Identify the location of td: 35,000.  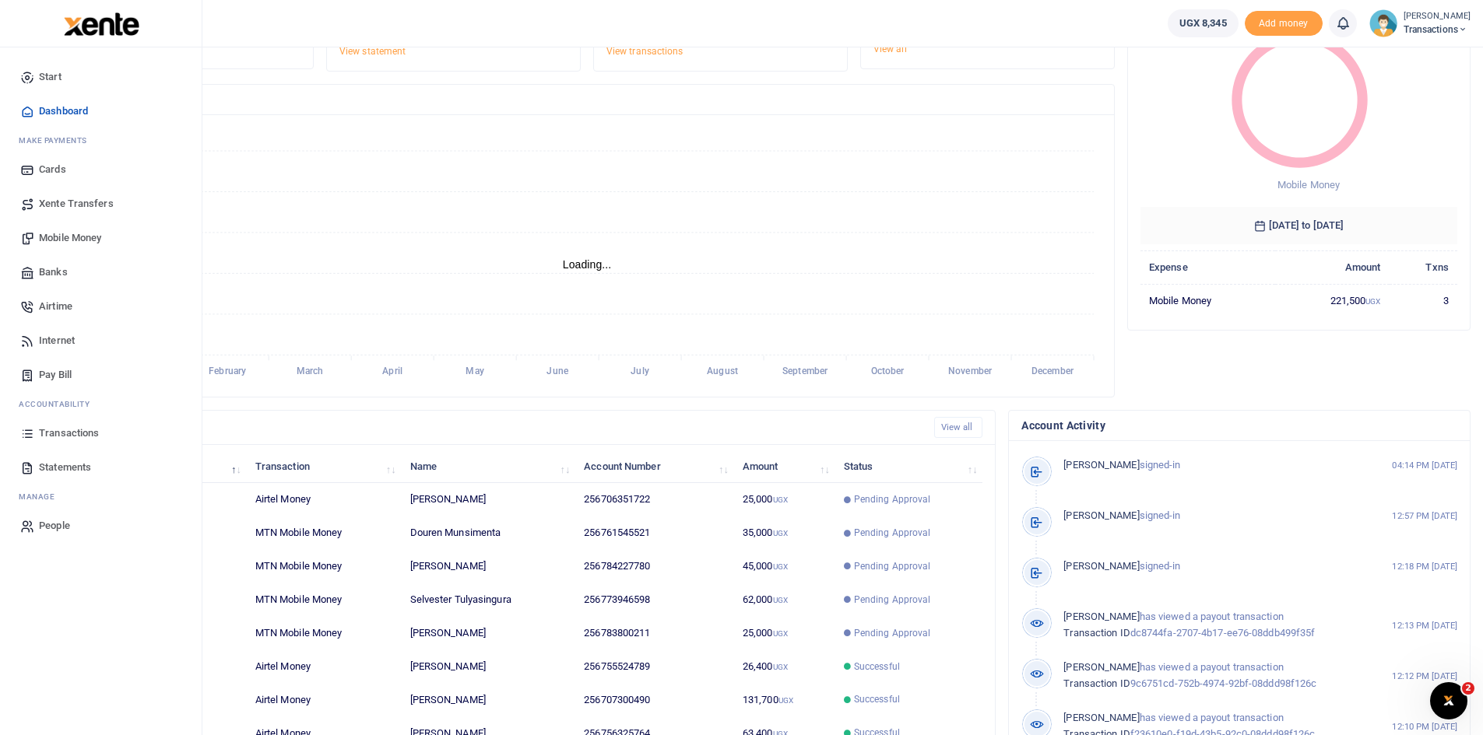
(784, 533).